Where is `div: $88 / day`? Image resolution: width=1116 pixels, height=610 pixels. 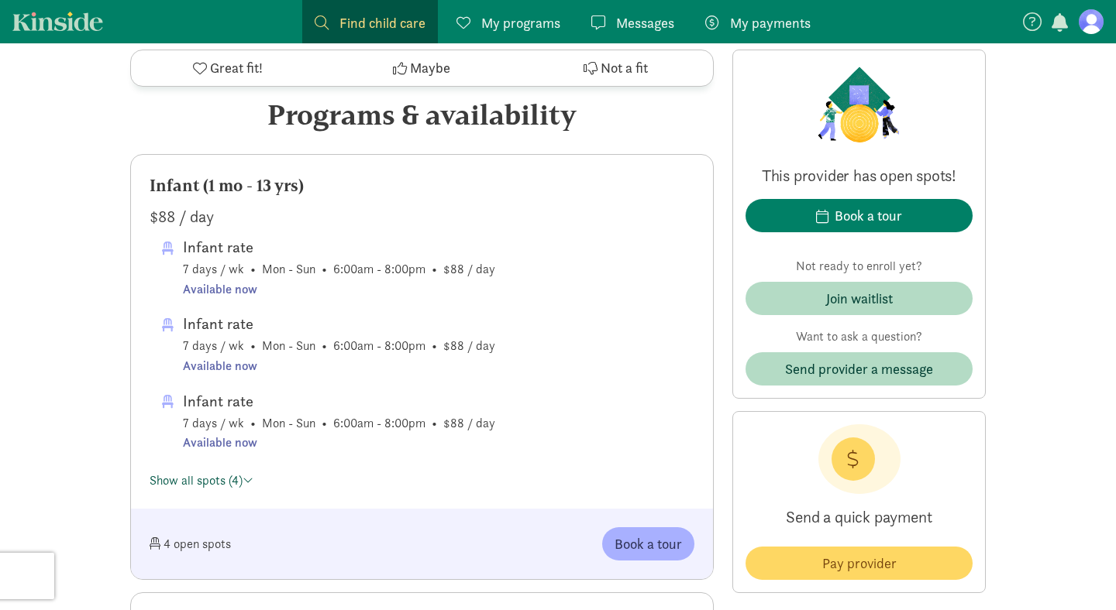 div: $88 / day is located at coordinates (421, 217).